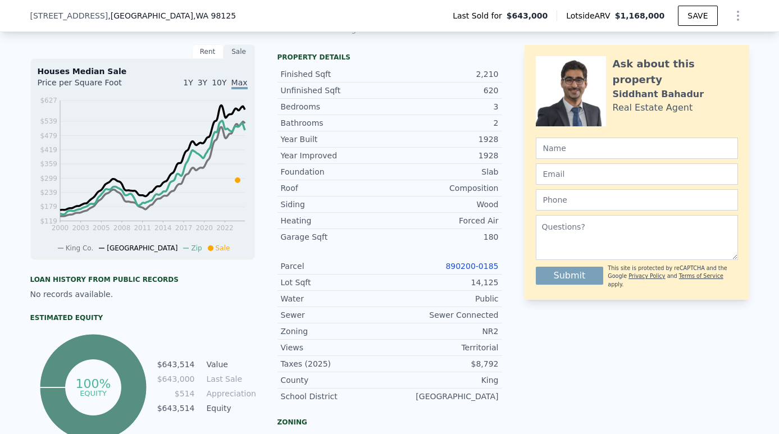  Describe the element at coordinates (672, 276) in the screenshot. I see `div: This site is protected by reCAPTCHA and the Google and apply.` at that location.